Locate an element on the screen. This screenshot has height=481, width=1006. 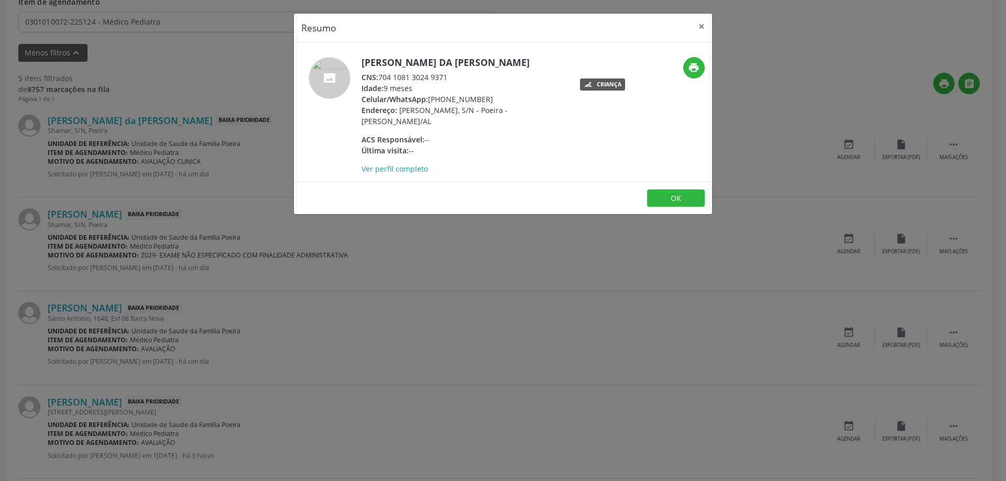
span: ACS Responsável: is located at coordinates (393, 139).